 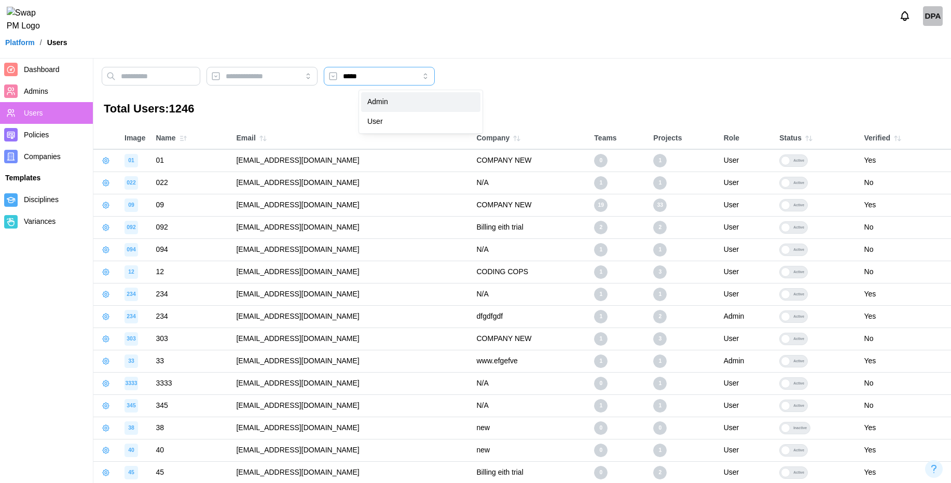 I want to click on span: Disciplines, so click(x=41, y=200).